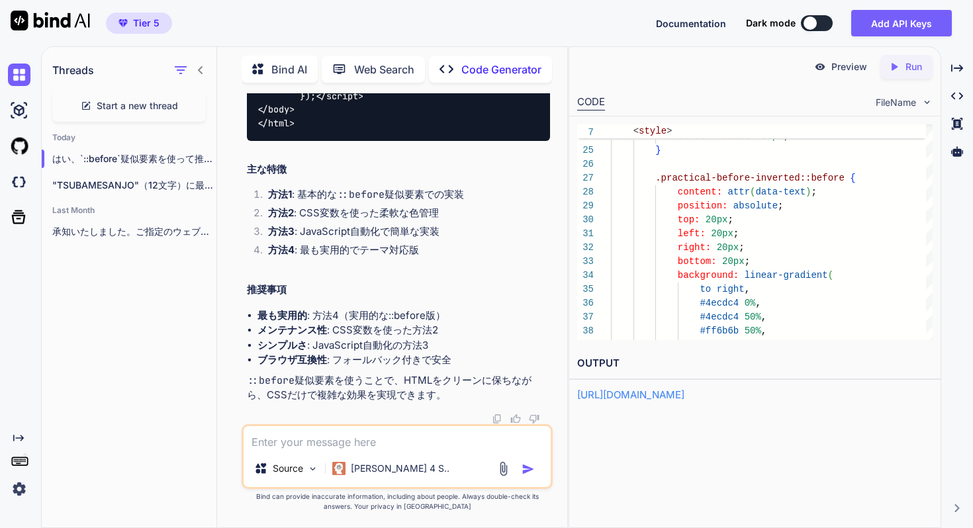 The height and width of the screenshot is (528, 973). What do you see at coordinates (313, 469) in the screenshot?
I see `img: Pick Models` at bounding box center [313, 469].